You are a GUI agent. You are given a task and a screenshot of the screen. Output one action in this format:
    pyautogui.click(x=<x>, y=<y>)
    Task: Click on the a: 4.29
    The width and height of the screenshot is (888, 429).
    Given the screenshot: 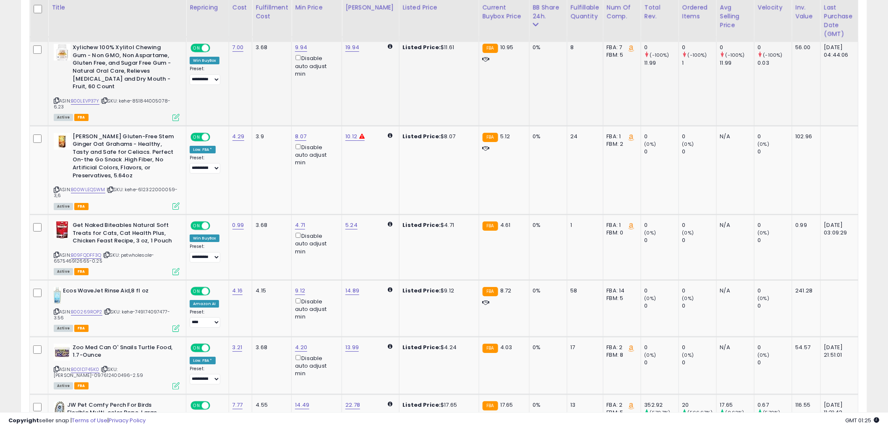 What is the action you would take?
    pyautogui.click(x=238, y=136)
    